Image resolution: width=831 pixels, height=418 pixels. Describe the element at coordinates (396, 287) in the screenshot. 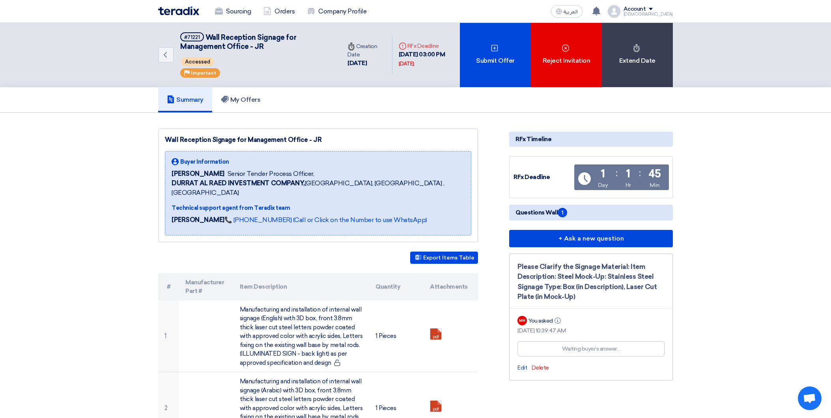

I see `th: Quantity` at that location.